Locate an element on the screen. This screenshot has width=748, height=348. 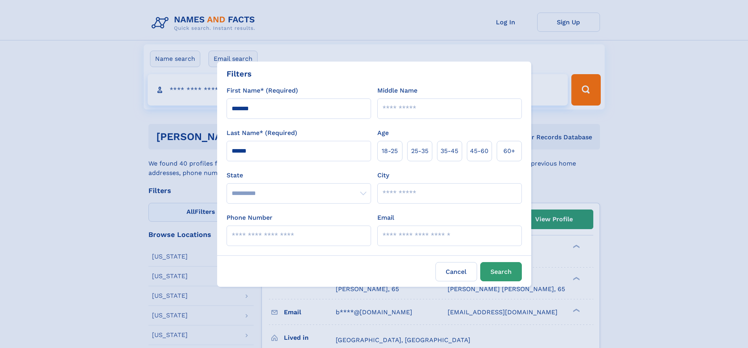
label: Cancel is located at coordinates (457, 272).